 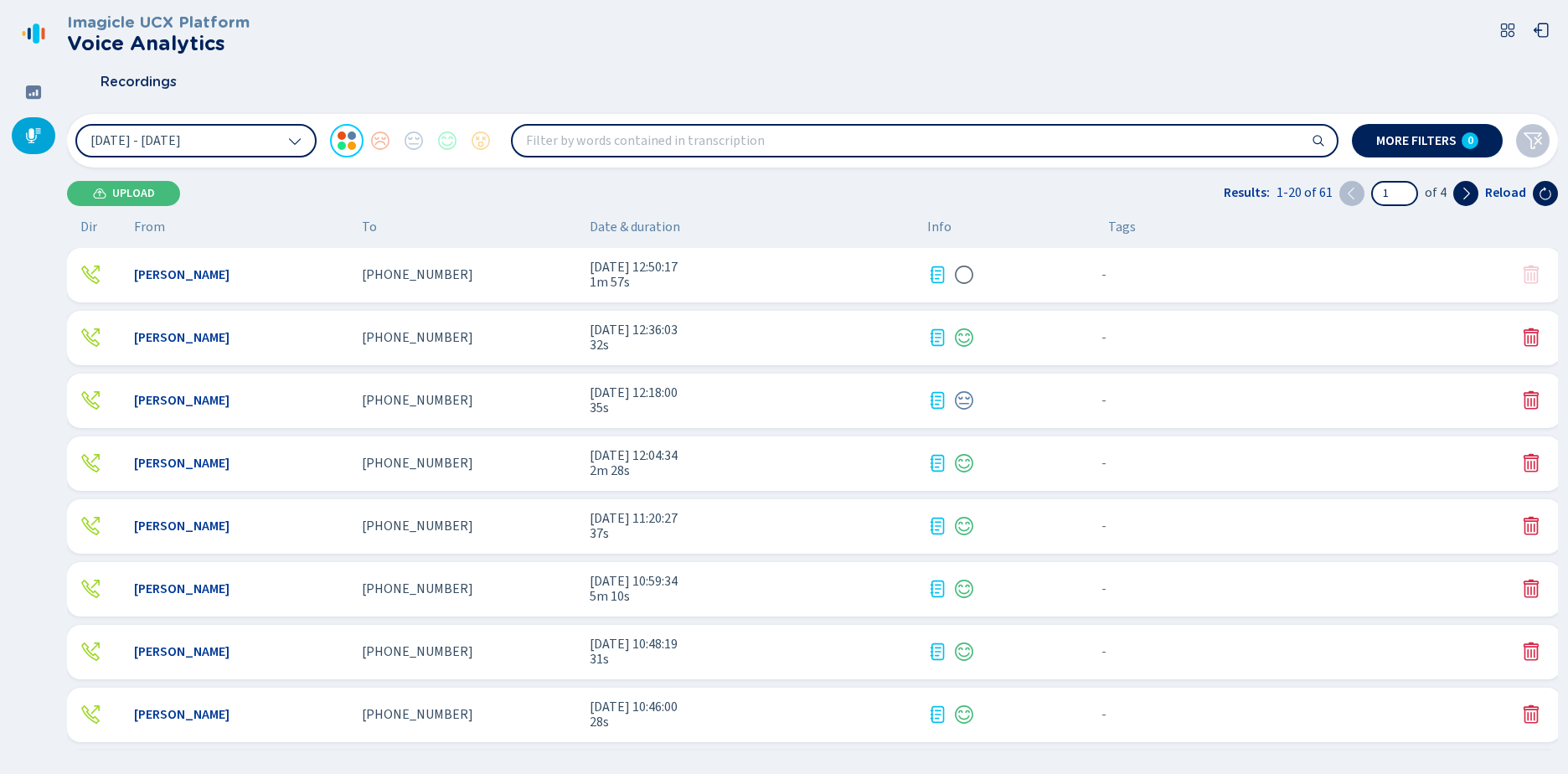 I want to click on button: Next page, so click(x=1466, y=193).